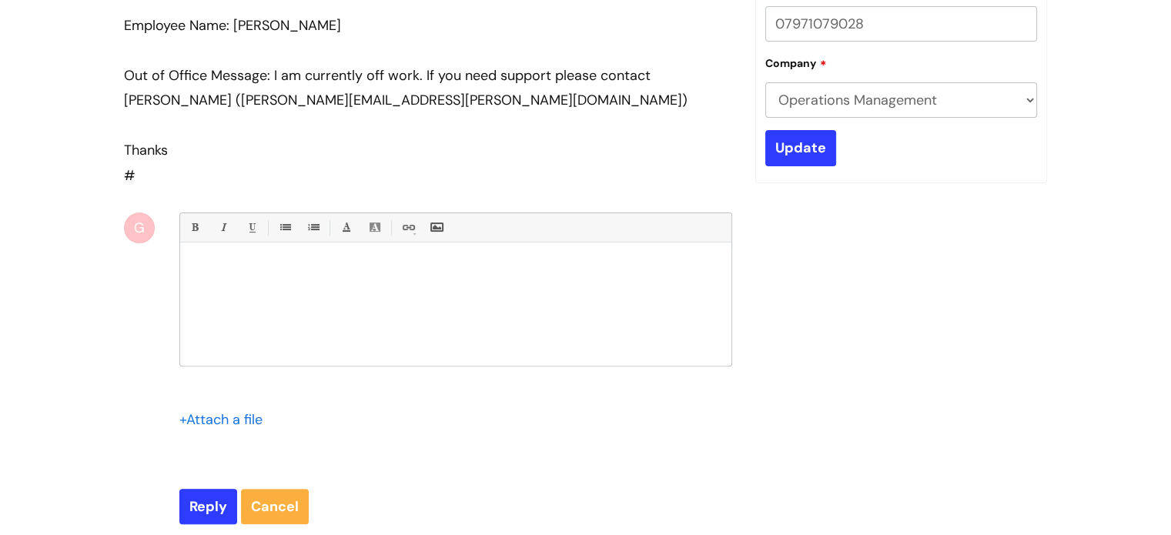  I want to click on a: Insert Image..., so click(436, 227).